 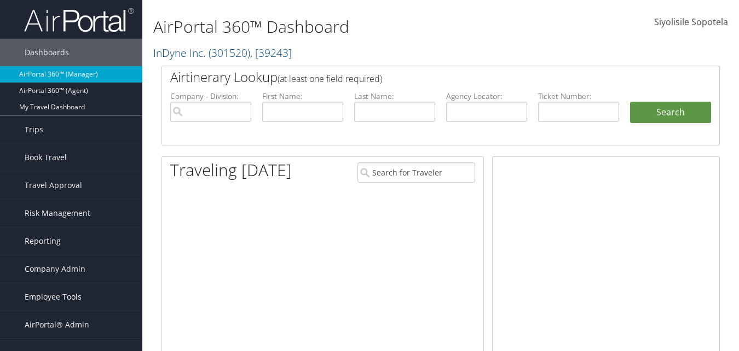 I want to click on label: Ticket Number:, so click(x=578, y=96).